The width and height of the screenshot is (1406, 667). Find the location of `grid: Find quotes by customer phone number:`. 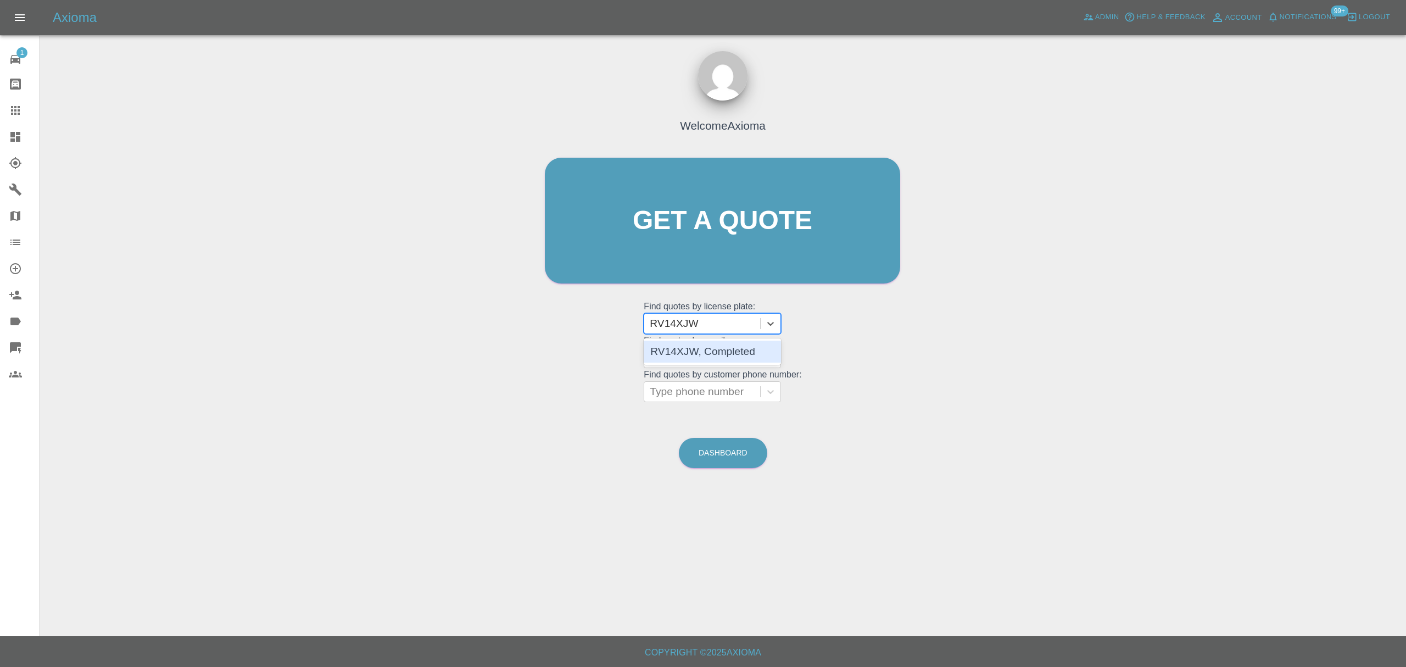

grid: Find quotes by customer phone number: is located at coordinates (722, 385).